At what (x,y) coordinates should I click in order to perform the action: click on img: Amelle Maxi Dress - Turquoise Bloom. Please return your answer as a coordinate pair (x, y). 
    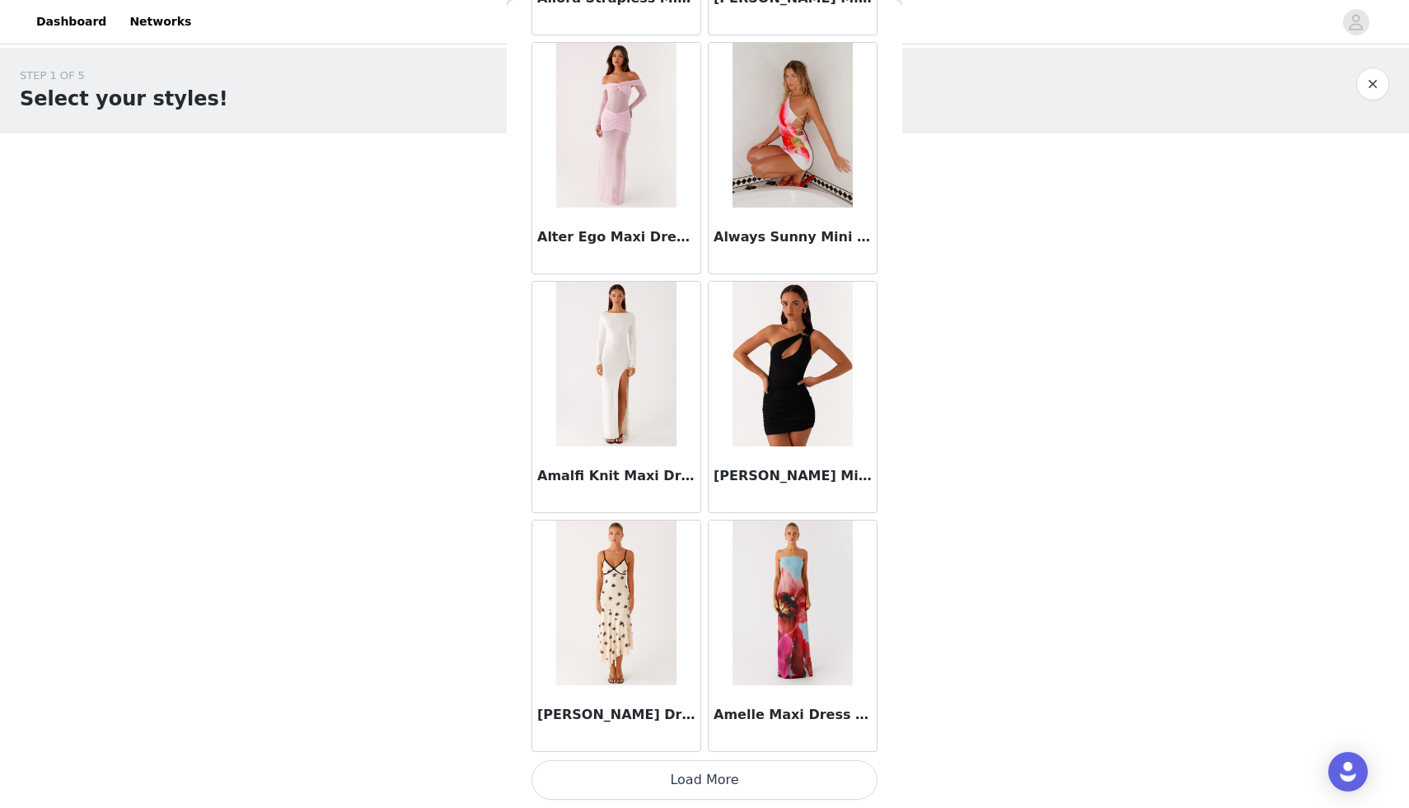
    Looking at the image, I should click on (792, 603).